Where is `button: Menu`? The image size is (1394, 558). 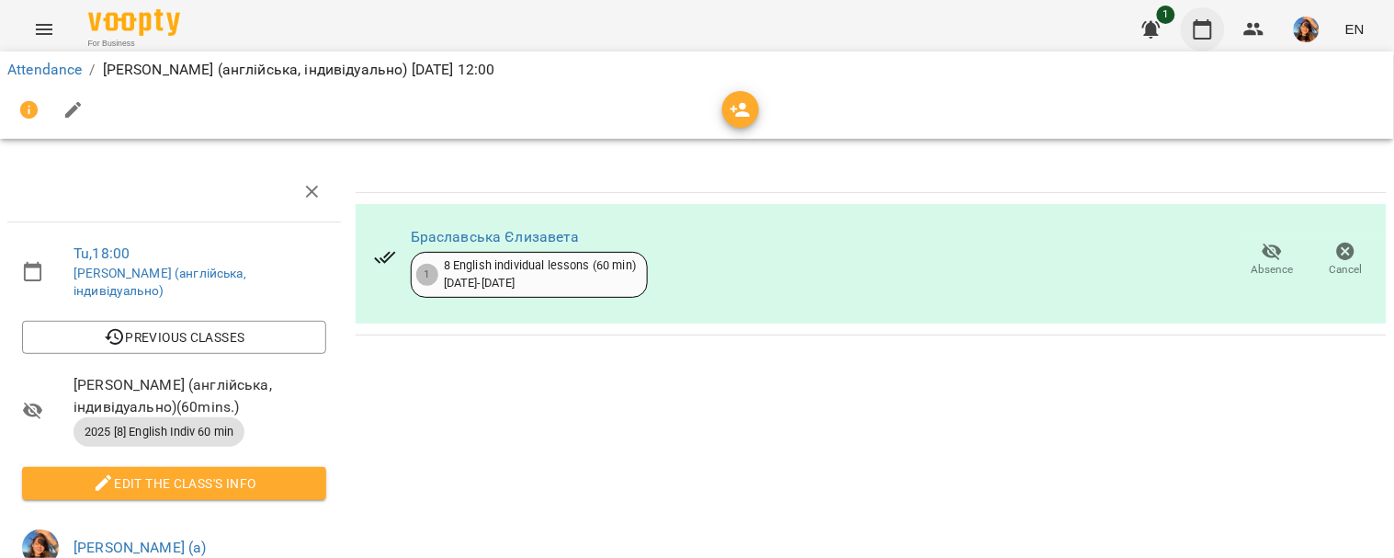
button: Menu is located at coordinates (44, 29).